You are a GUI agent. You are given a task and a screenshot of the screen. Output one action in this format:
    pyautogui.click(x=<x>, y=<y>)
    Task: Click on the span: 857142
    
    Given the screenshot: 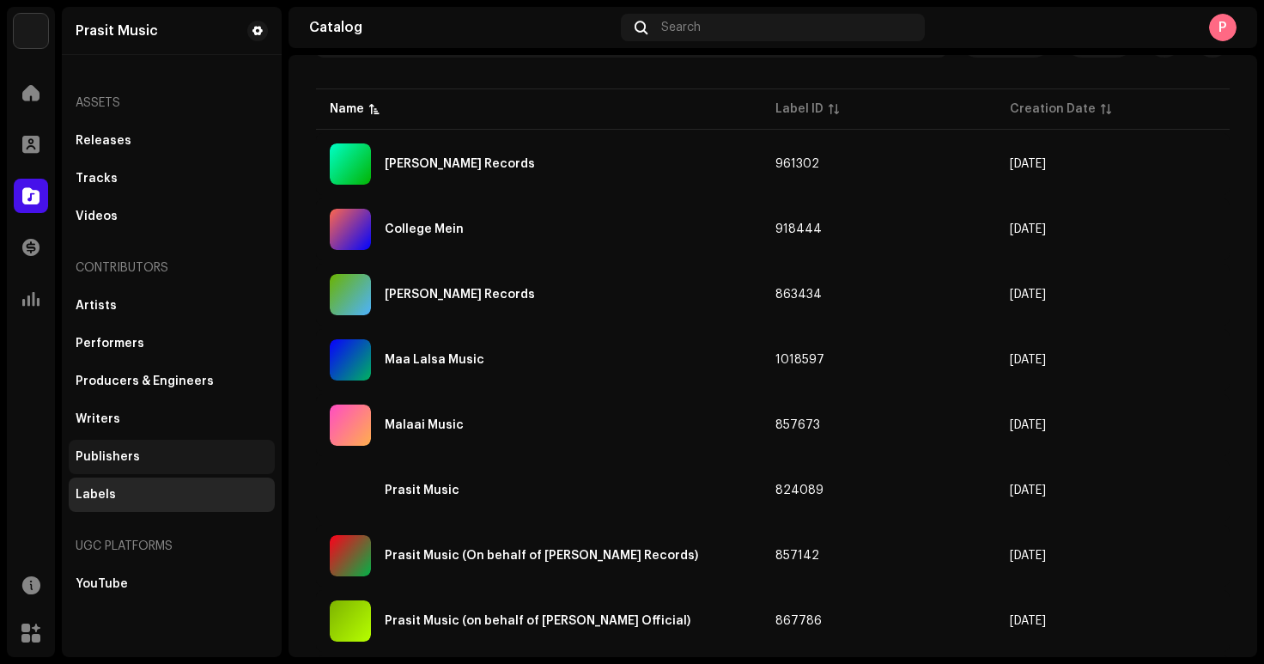 What is the action you would take?
    pyautogui.click(x=797, y=556)
    